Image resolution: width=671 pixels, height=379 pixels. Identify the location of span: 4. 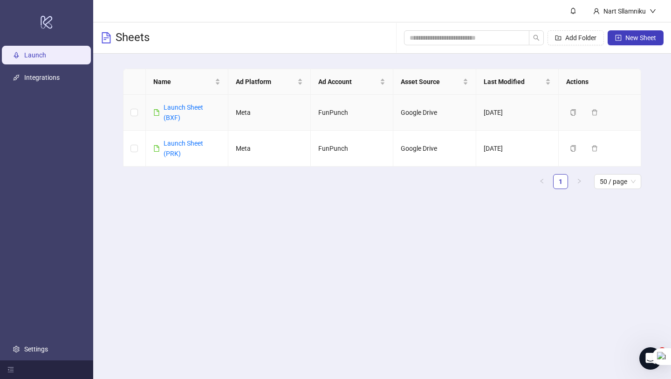
(663, 351).